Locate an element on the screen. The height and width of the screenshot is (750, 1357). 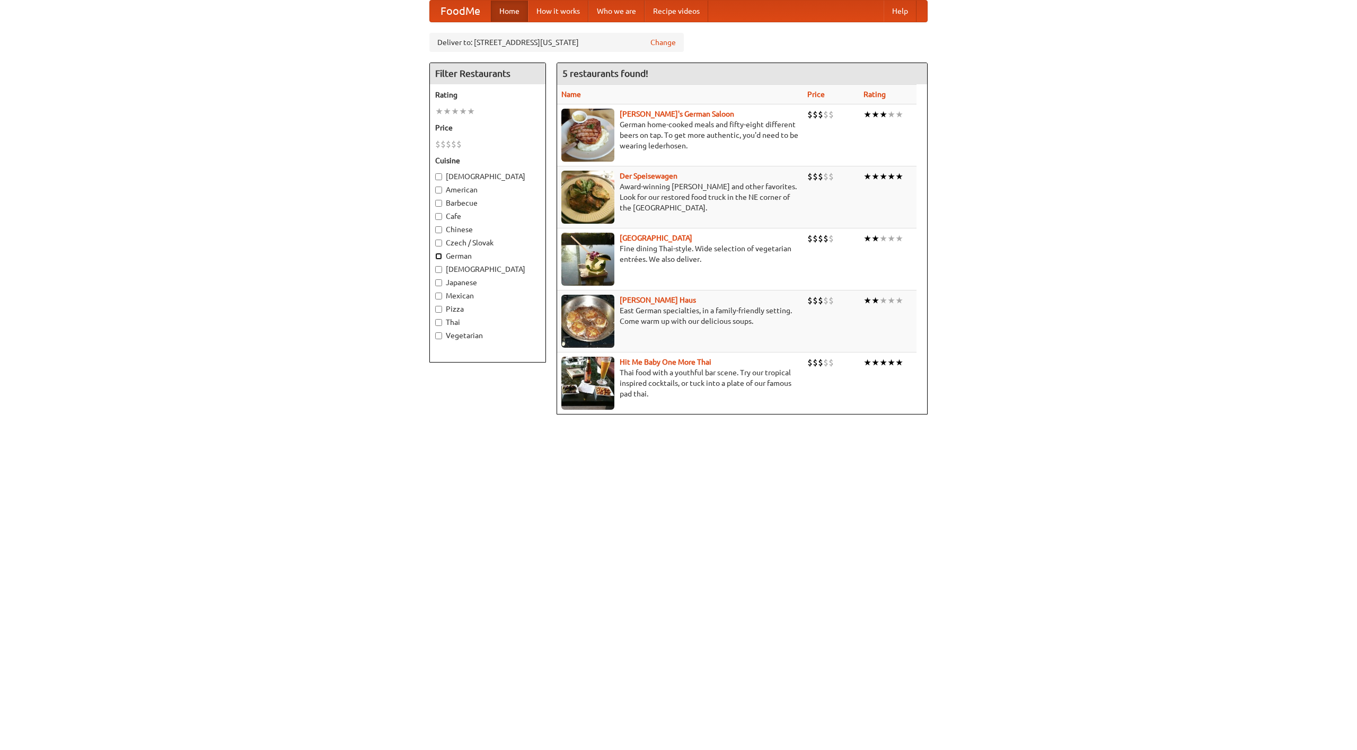
label: Czech / Slovak is located at coordinates (488, 243).